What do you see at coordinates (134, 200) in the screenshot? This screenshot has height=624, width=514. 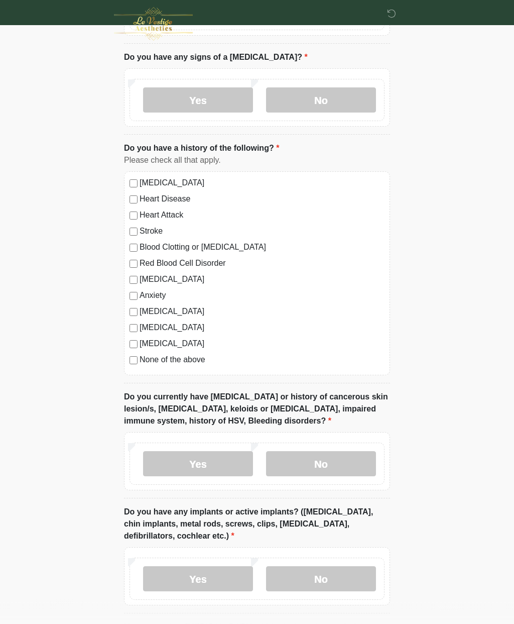 I see `input: Heart Disease` at bounding box center [134, 200].